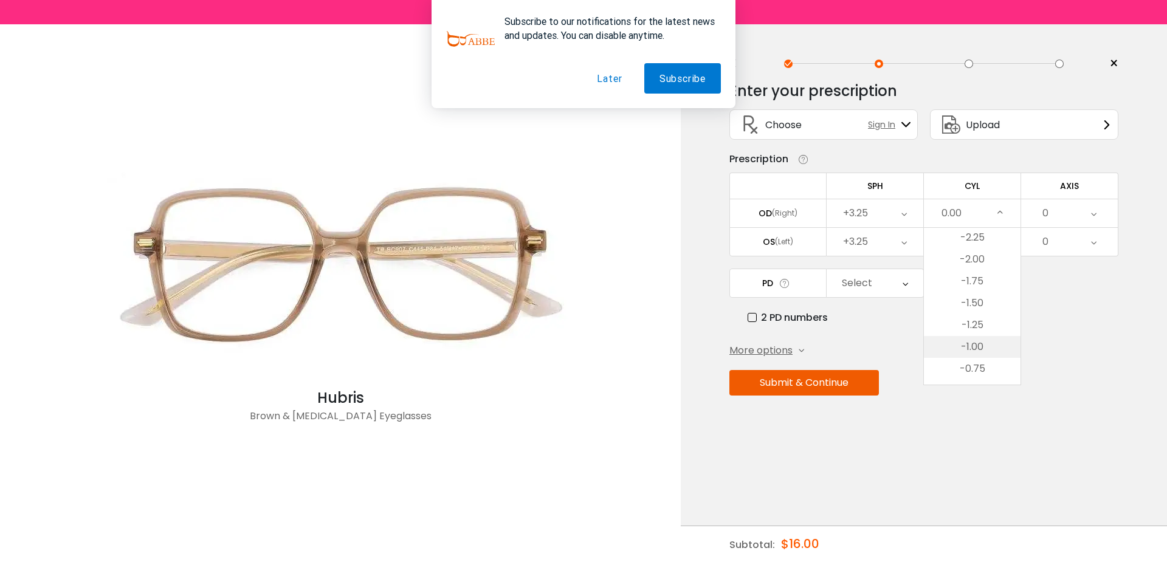 This screenshot has height=562, width=1167. What do you see at coordinates (1070, 185) in the screenshot?
I see `td: AXIS` at bounding box center [1070, 185].